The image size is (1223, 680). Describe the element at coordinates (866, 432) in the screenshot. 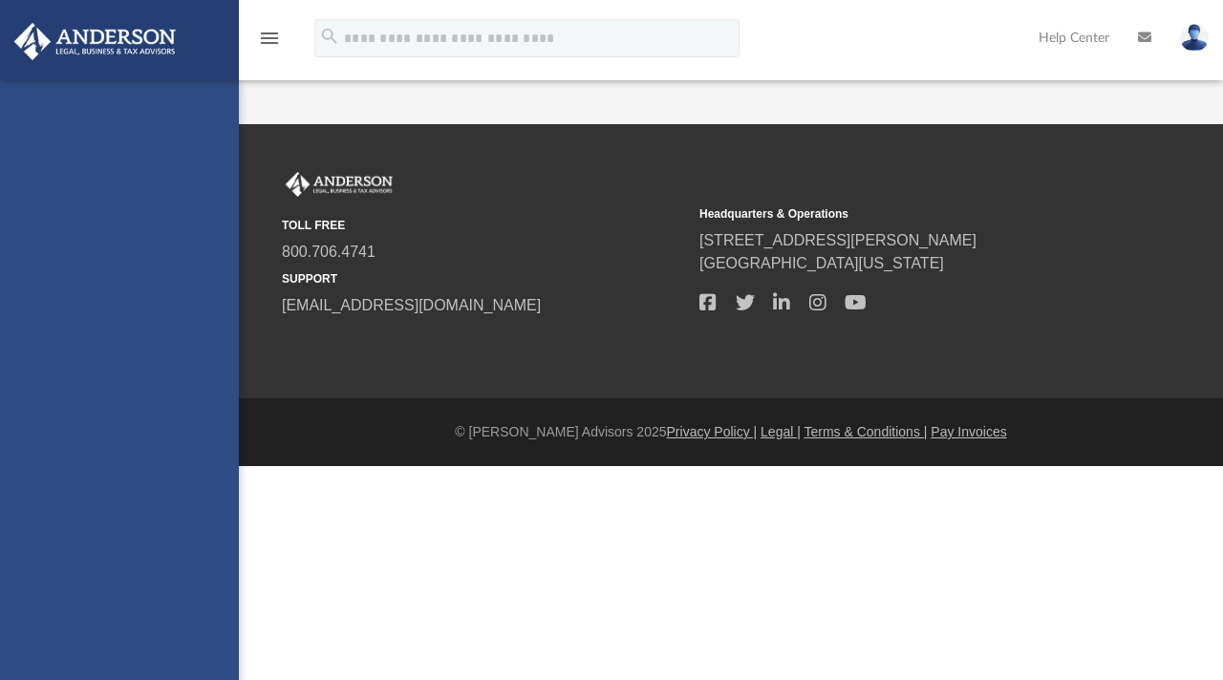

I see `a: Terms & Conditions |` at that location.